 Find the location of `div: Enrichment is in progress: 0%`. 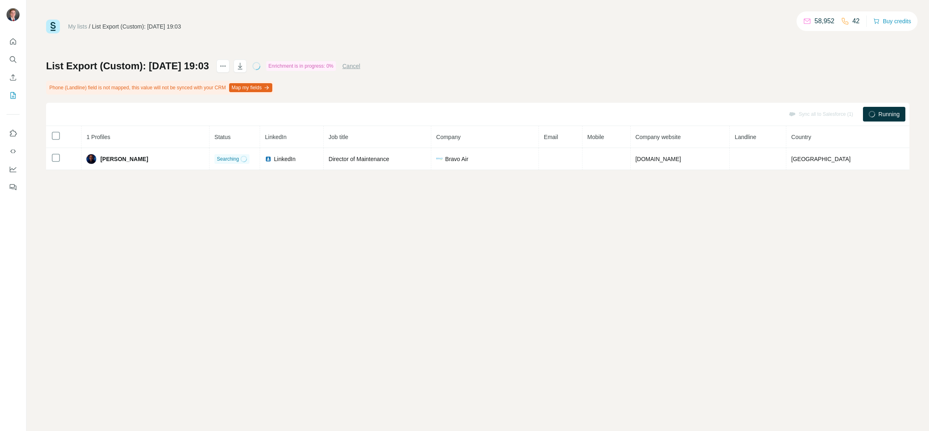

div: Enrichment is in progress: 0% is located at coordinates (301, 66).